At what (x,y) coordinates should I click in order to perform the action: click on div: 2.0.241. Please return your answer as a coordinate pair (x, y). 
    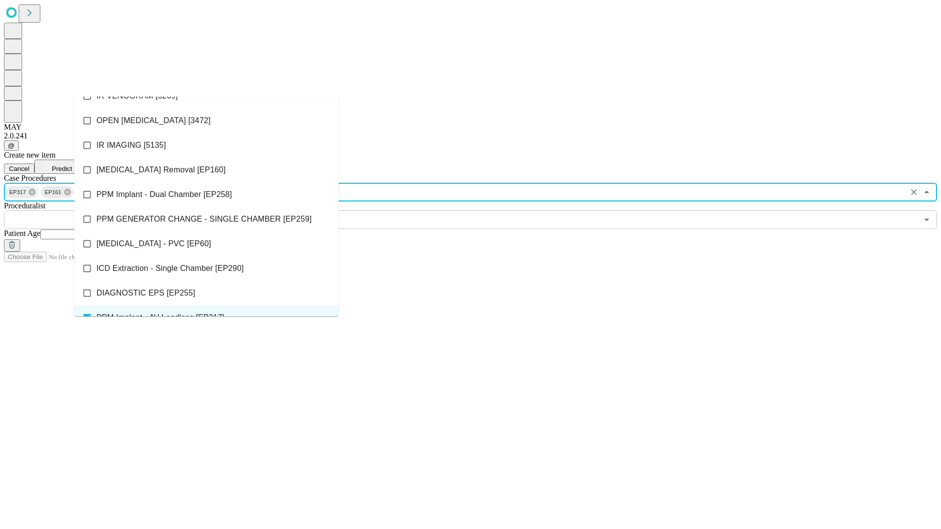
    Looking at the image, I should click on (471, 136).